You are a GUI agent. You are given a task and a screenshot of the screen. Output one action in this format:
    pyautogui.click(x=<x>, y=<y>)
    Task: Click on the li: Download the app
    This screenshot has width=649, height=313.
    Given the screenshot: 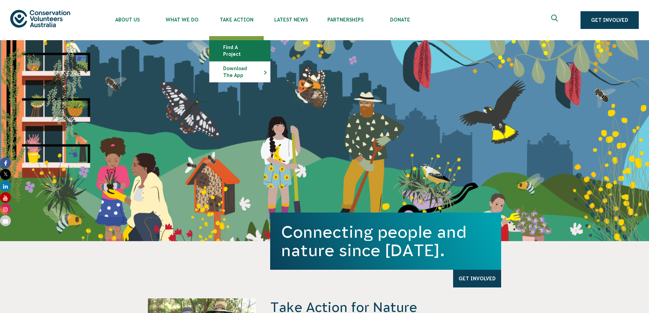 What is the action you would take?
    pyautogui.click(x=240, y=72)
    